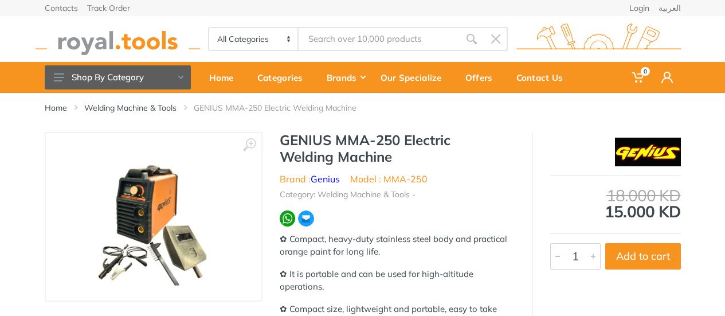 This screenshot has height=316, width=725. I want to click on div: Our Specialize, so click(415, 77).